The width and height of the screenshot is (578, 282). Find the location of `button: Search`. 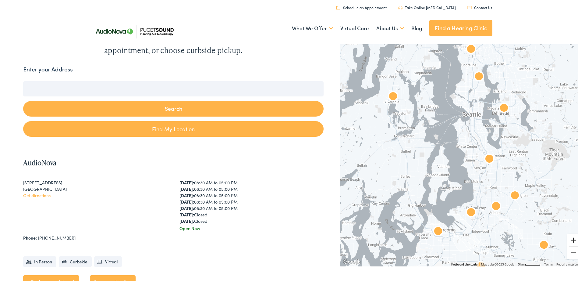

button: Search is located at coordinates (173, 107).